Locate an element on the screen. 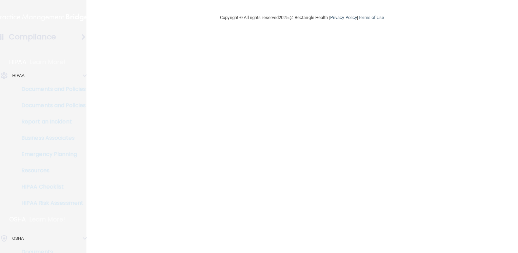 Image resolution: width=518 pixels, height=253 pixels. p: Emergency Planning is located at coordinates (51, 154).